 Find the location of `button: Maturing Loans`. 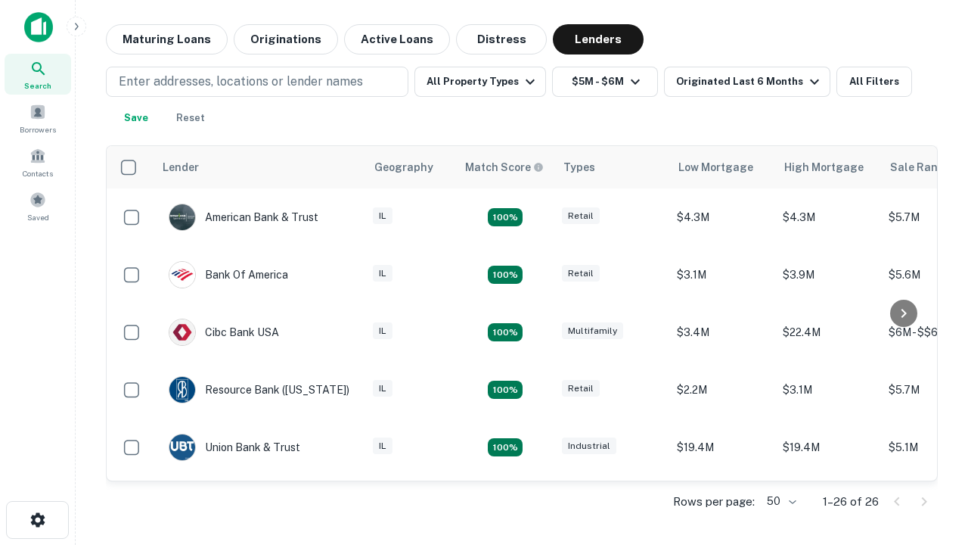

button: Maturing Loans is located at coordinates (166, 39).